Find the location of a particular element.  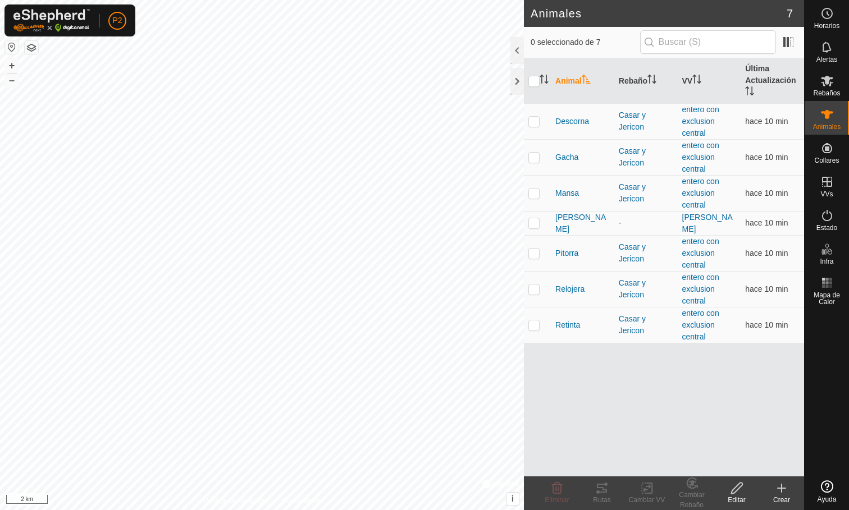

input: Buscar (S) is located at coordinates (708, 42).